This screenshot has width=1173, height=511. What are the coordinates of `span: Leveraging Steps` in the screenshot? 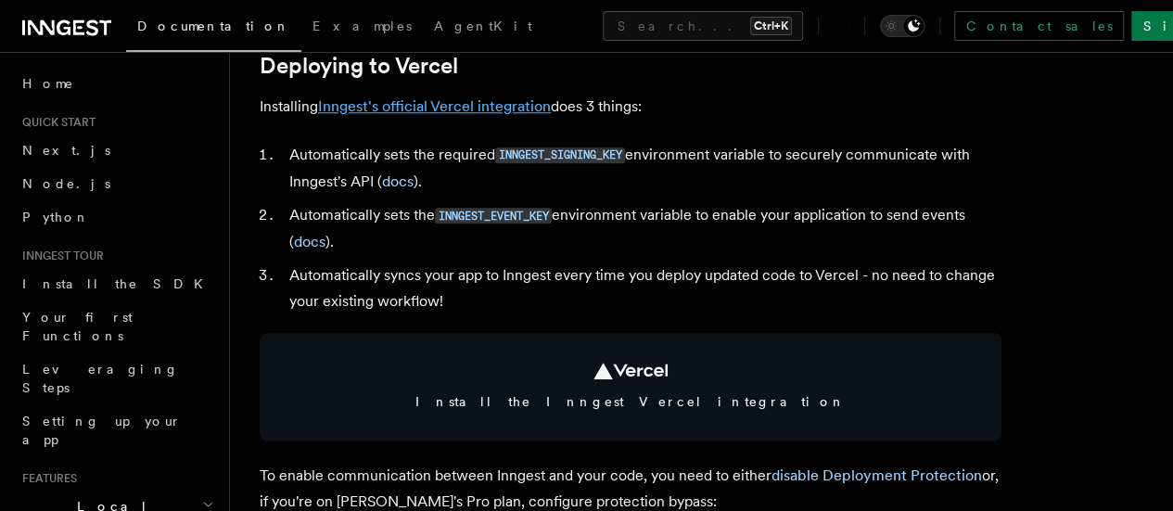 It's located at (100, 378).